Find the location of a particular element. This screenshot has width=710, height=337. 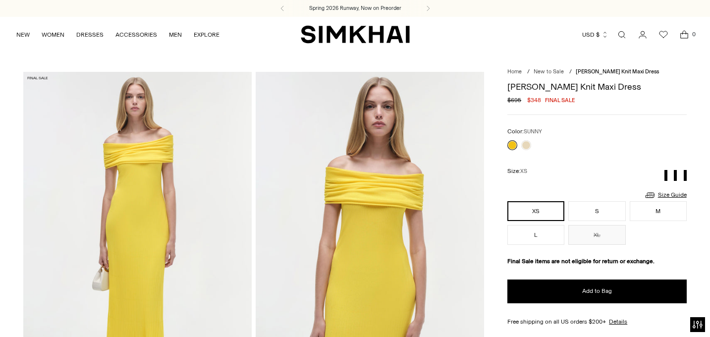

a: SIMKHAI is located at coordinates (355, 34).